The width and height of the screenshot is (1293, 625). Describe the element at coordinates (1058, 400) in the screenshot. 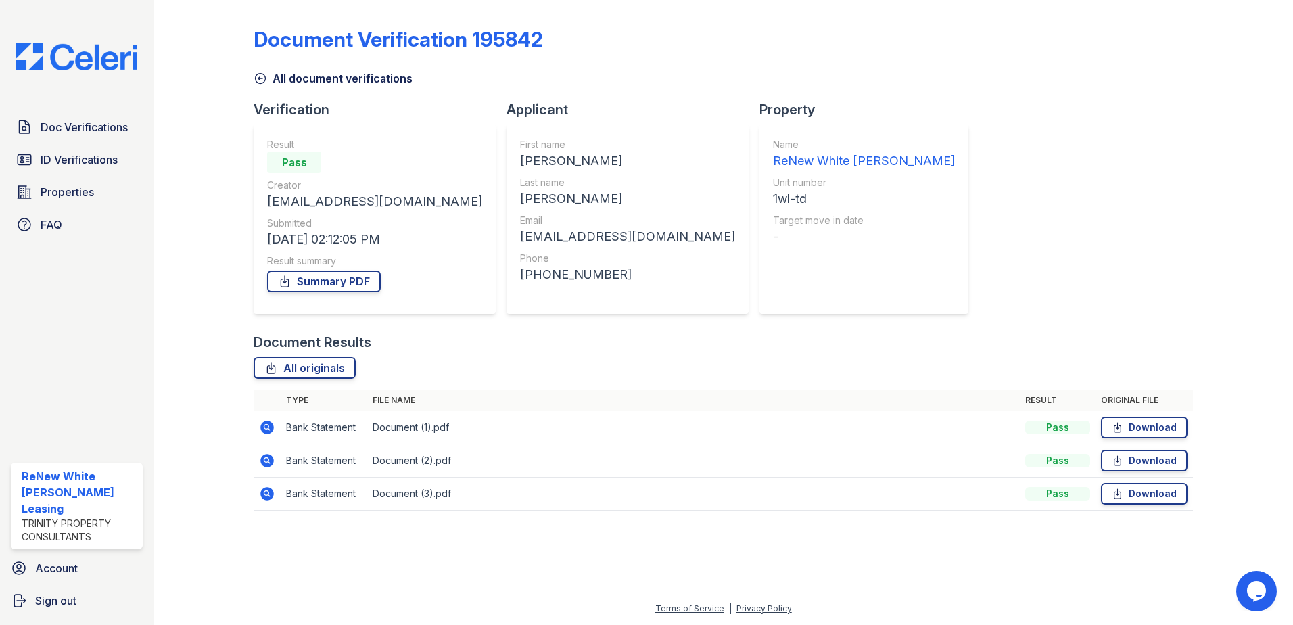

I see `th: Result` at that location.